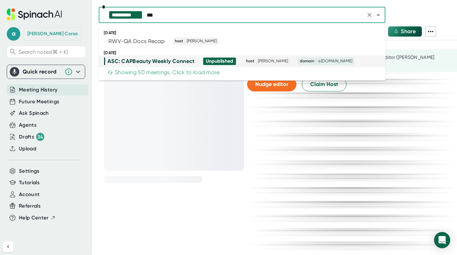 The height and width of the screenshot is (255, 457). What do you see at coordinates (272, 84) in the screenshot?
I see `button: Nudge editor` at bounding box center [272, 84].